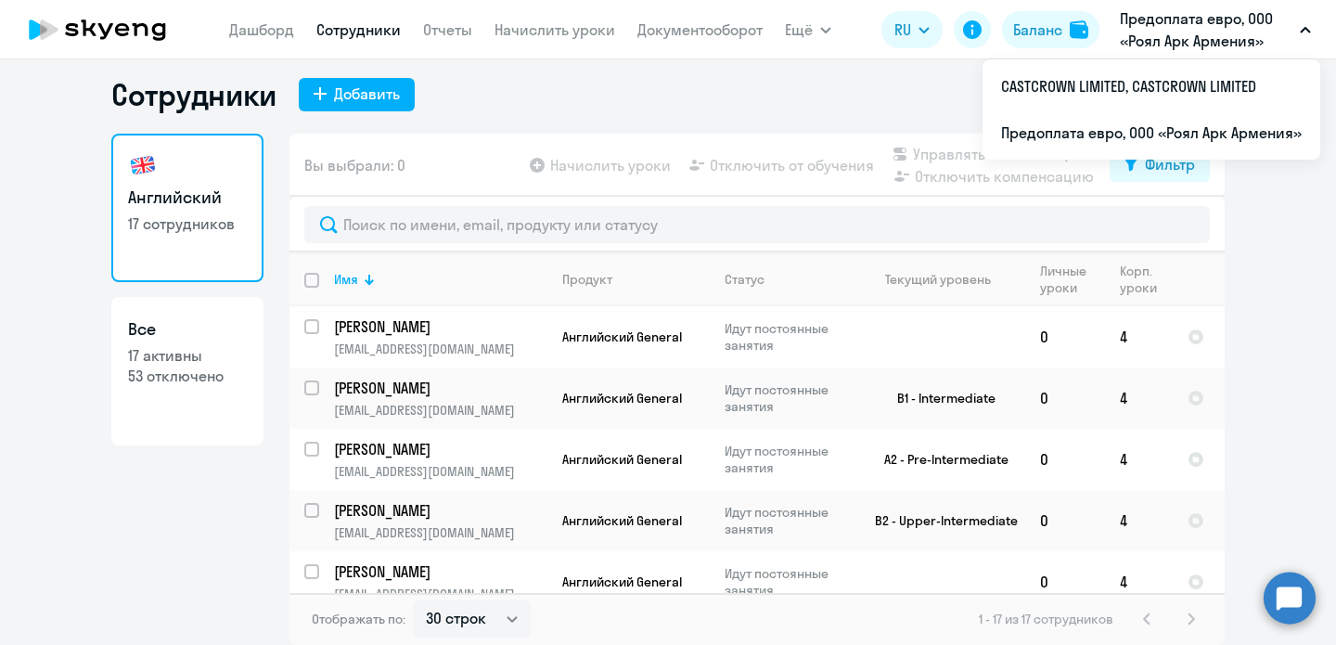 This screenshot has width=1336, height=645. I want to click on input: Поиск по имени, email, продукту или статусу, so click(757, 224).